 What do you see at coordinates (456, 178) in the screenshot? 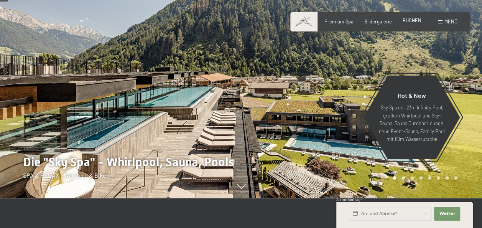
I see `div: Carousel Page 8` at bounding box center [456, 178].